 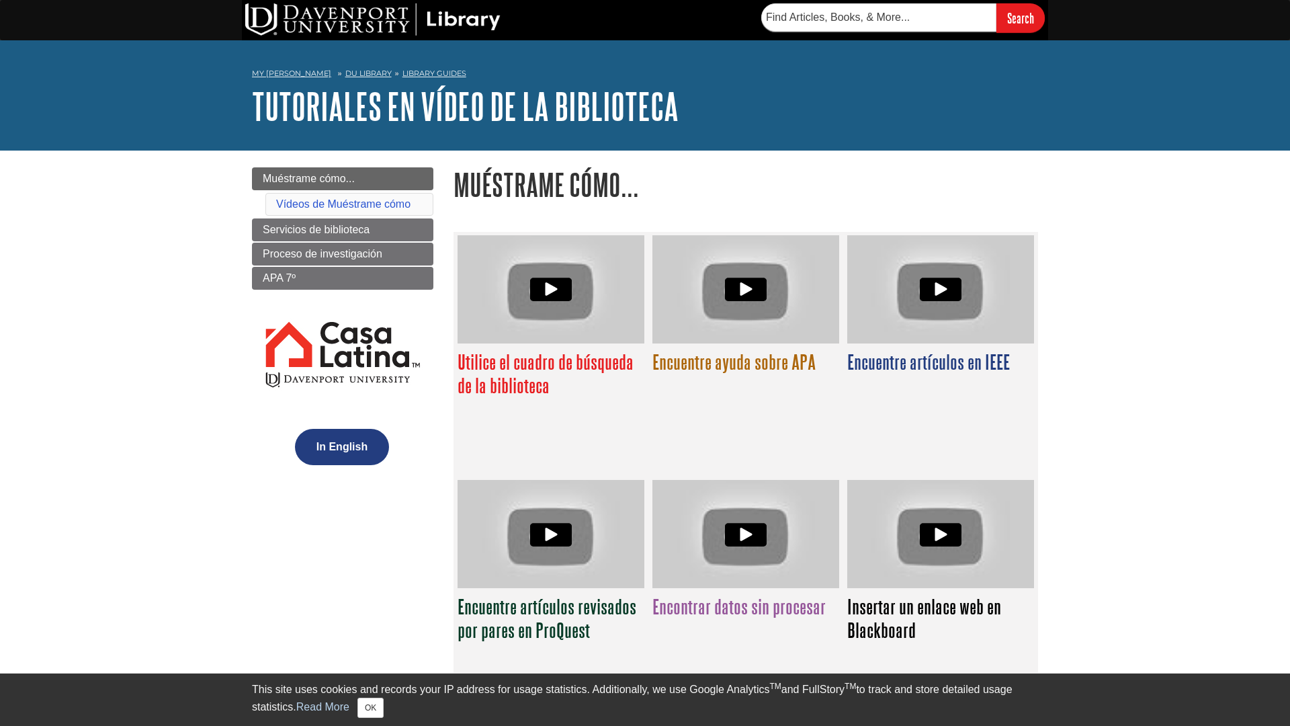 What do you see at coordinates (316, 229) in the screenshot?
I see `span: Servicios de biblioteca` at bounding box center [316, 229].